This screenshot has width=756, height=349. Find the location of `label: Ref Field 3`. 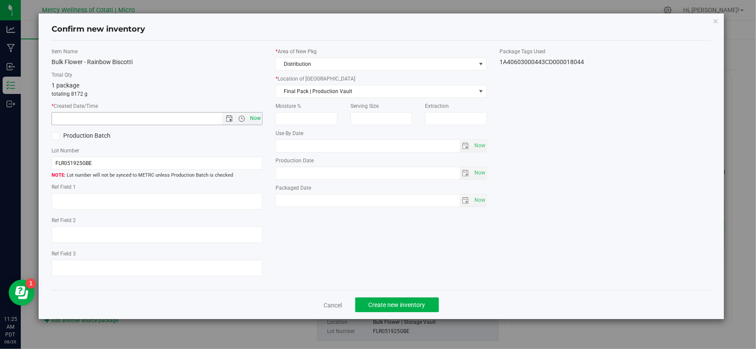

label: Ref Field 3 is located at coordinates (157, 254).